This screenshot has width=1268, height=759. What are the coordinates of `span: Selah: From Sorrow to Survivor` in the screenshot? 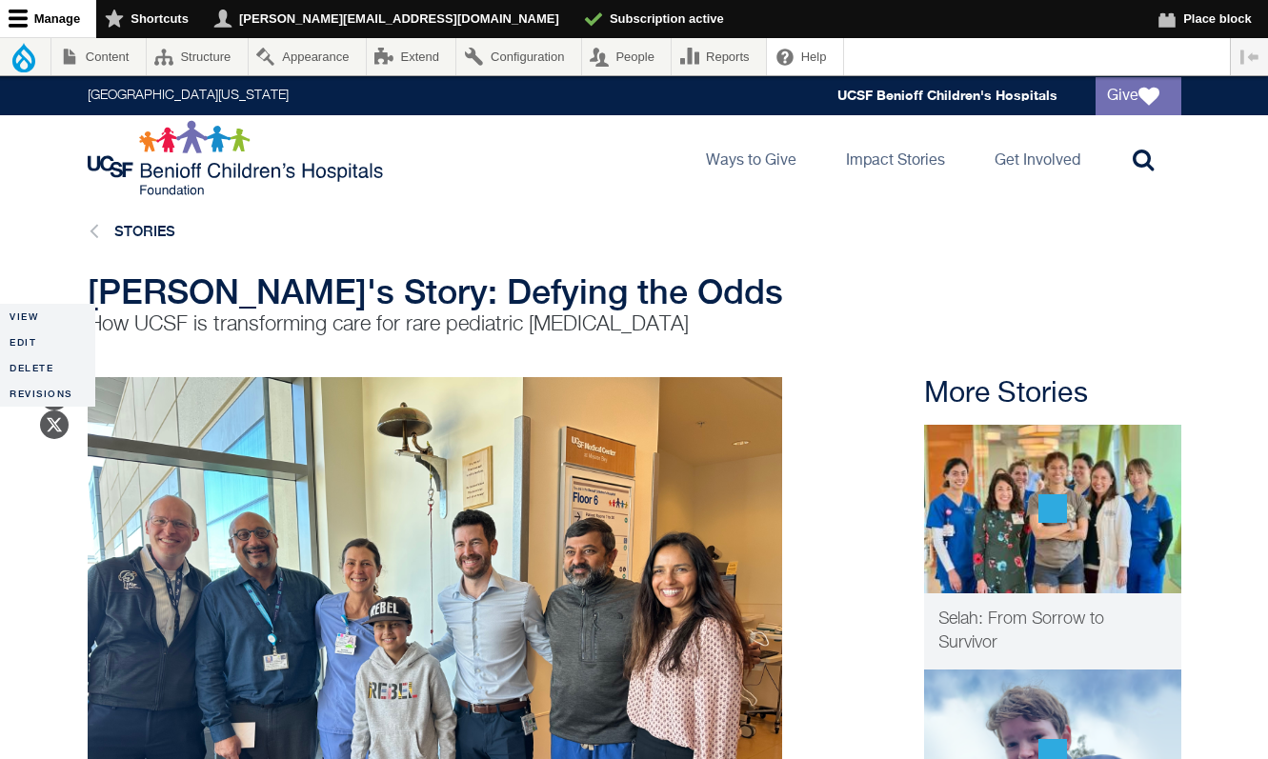 It's located at (1021, 631).